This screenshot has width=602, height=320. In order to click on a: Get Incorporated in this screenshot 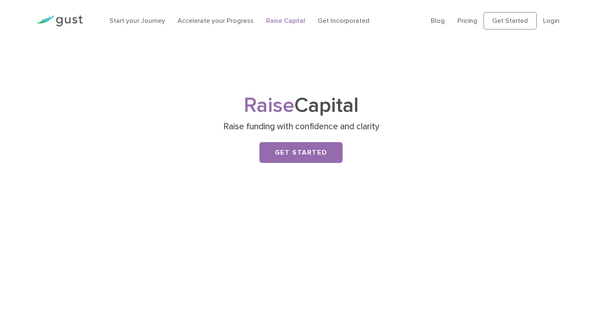, I will do `click(343, 20)`.